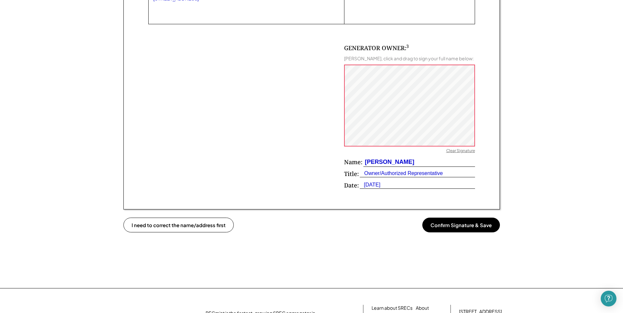 The width and height of the screenshot is (623, 313). What do you see at coordinates (609, 298) in the screenshot?
I see `div: Open Intercom Messenger` at bounding box center [609, 298].